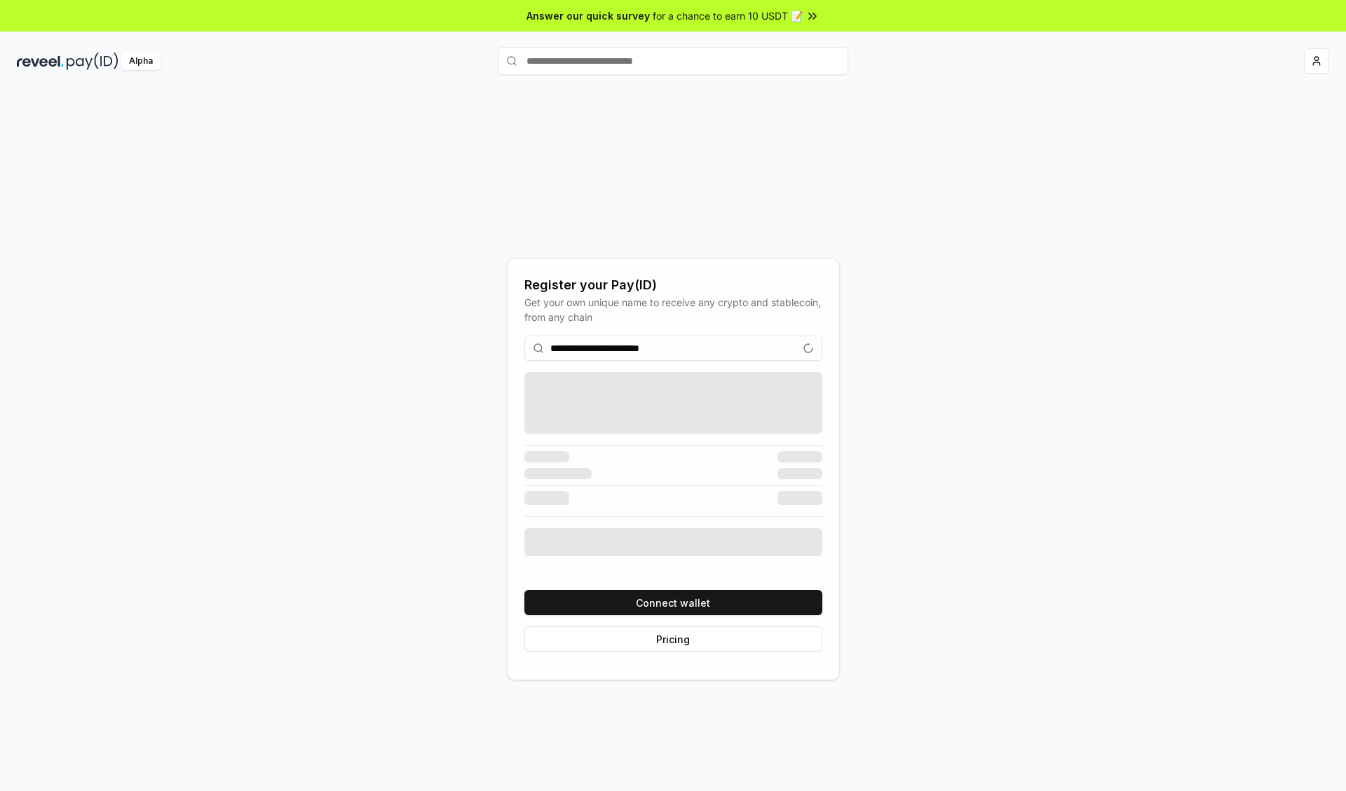 This screenshot has height=791, width=1346. What do you see at coordinates (40, 61) in the screenshot?
I see `img: reveel_dark` at bounding box center [40, 61].